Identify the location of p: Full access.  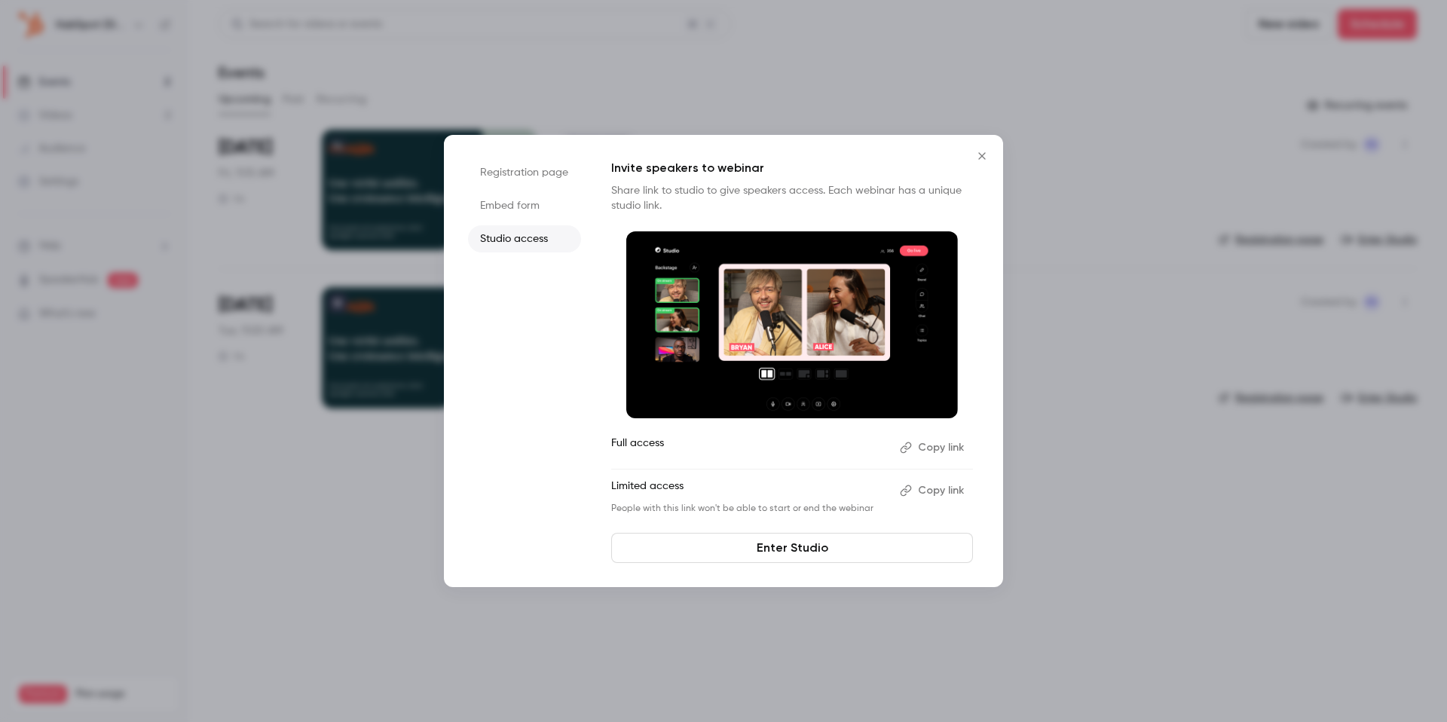
(749, 448).